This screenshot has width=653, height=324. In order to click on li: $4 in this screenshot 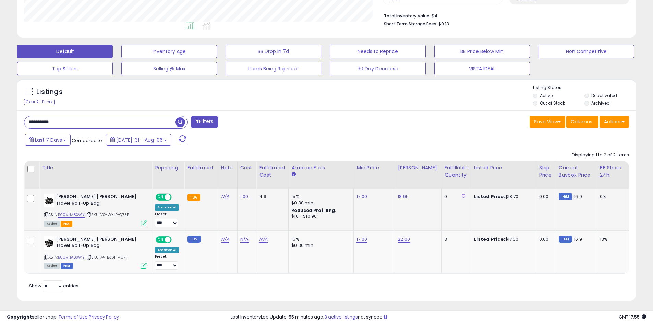, I will do `click(504, 15)`.